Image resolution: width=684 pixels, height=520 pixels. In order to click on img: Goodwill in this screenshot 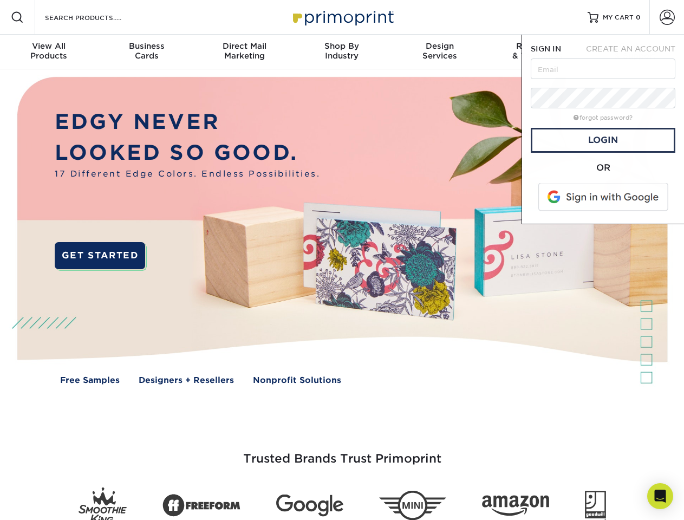, I will do `click(595, 506)`.